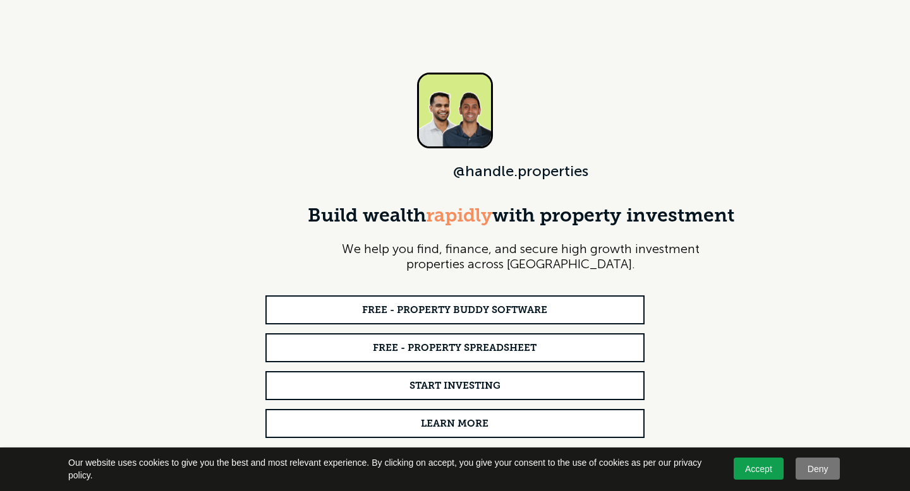 This screenshot has width=910, height=491. Describe the element at coordinates (759, 469) in the screenshot. I see `a: Accept` at that location.